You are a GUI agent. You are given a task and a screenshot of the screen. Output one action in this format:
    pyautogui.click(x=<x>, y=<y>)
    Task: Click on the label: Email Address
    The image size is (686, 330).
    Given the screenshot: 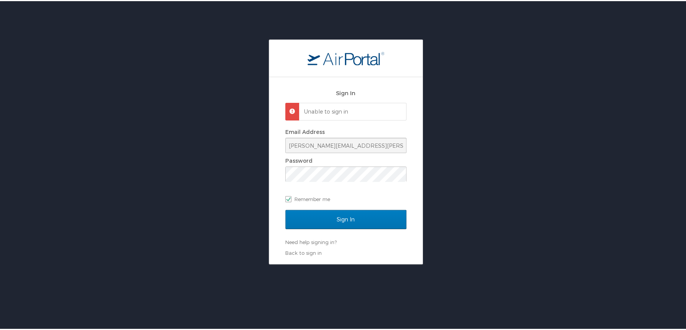 What is the action you would take?
    pyautogui.click(x=305, y=130)
    